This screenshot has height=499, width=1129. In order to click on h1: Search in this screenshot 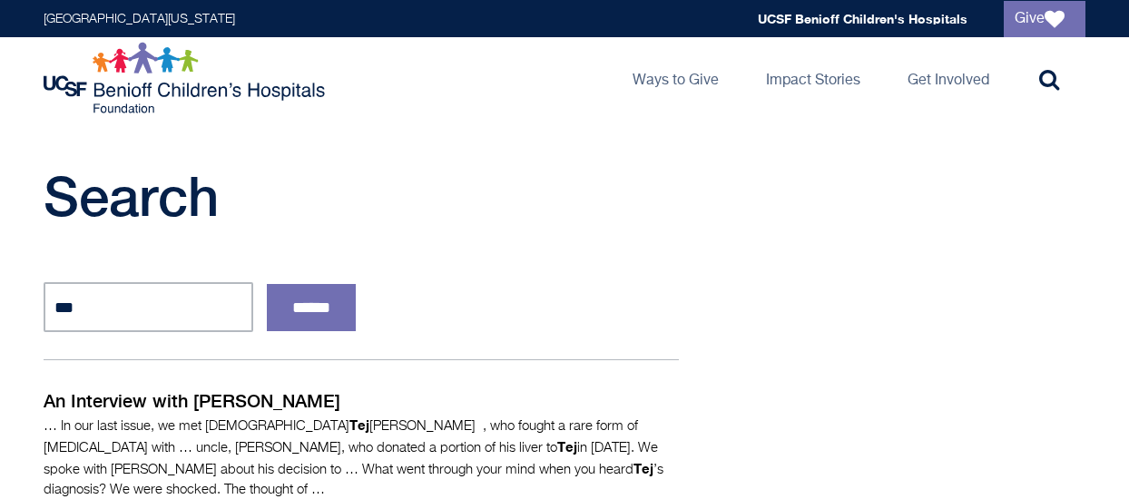, I will do `click(393, 196)`.